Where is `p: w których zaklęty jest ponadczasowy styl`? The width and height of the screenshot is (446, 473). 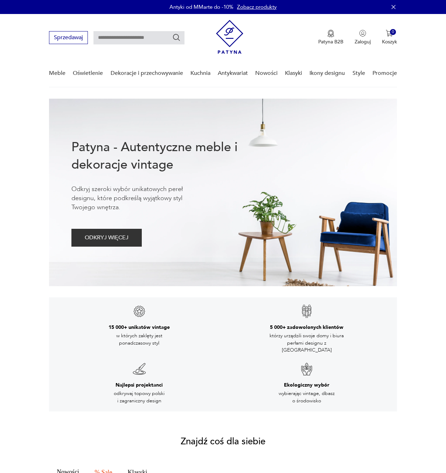
p: w których zaklęty jest ponadczasowy styl is located at coordinates (139, 339).